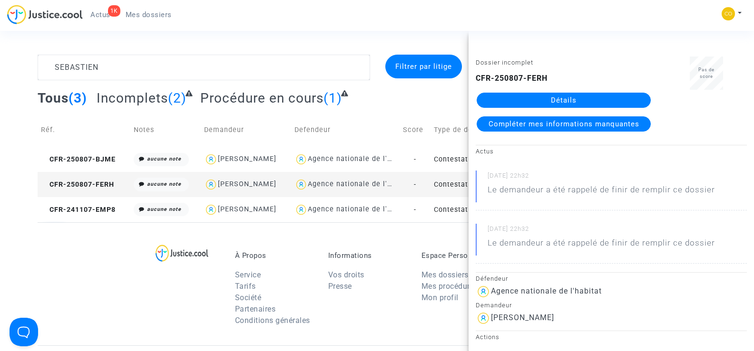 The image size is (754, 351). I want to click on div: 1K, so click(114, 11).